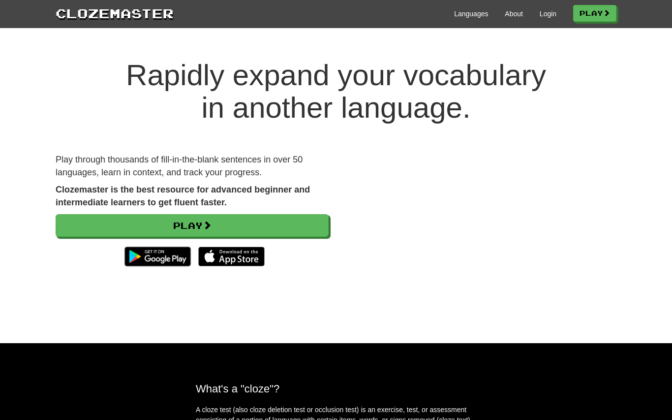 The height and width of the screenshot is (420, 672). I want to click on p: Play through thousands of fill-in-the-blank sentences in over 50 languages, learn in context, and..., so click(192, 166).